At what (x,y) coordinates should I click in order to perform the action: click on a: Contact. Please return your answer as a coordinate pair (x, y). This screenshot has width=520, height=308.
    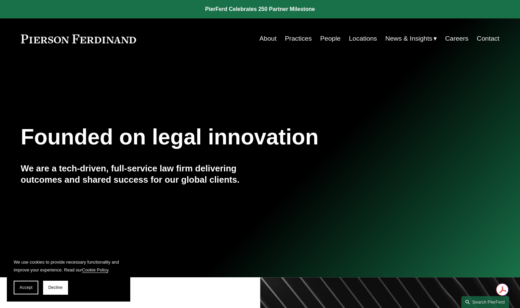
    Looking at the image, I should click on (488, 39).